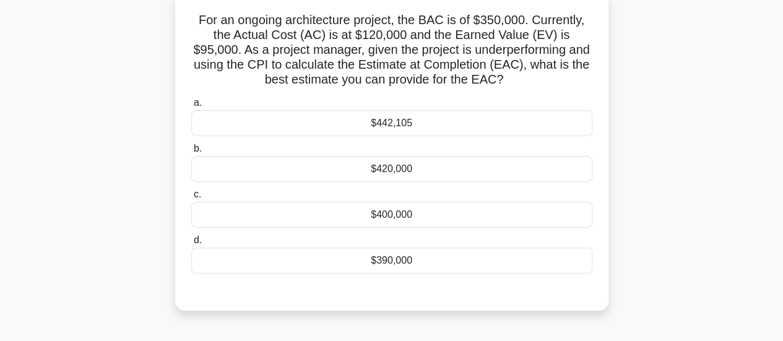  Describe the element at coordinates (197, 194) in the screenshot. I see `span: c.` at that location.